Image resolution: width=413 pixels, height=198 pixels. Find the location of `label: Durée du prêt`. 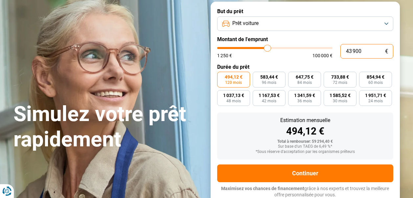

label: Durée du prêt is located at coordinates (305, 67).